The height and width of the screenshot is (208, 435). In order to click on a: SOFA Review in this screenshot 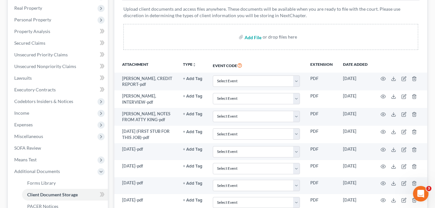, I will do `click(58, 148)`.